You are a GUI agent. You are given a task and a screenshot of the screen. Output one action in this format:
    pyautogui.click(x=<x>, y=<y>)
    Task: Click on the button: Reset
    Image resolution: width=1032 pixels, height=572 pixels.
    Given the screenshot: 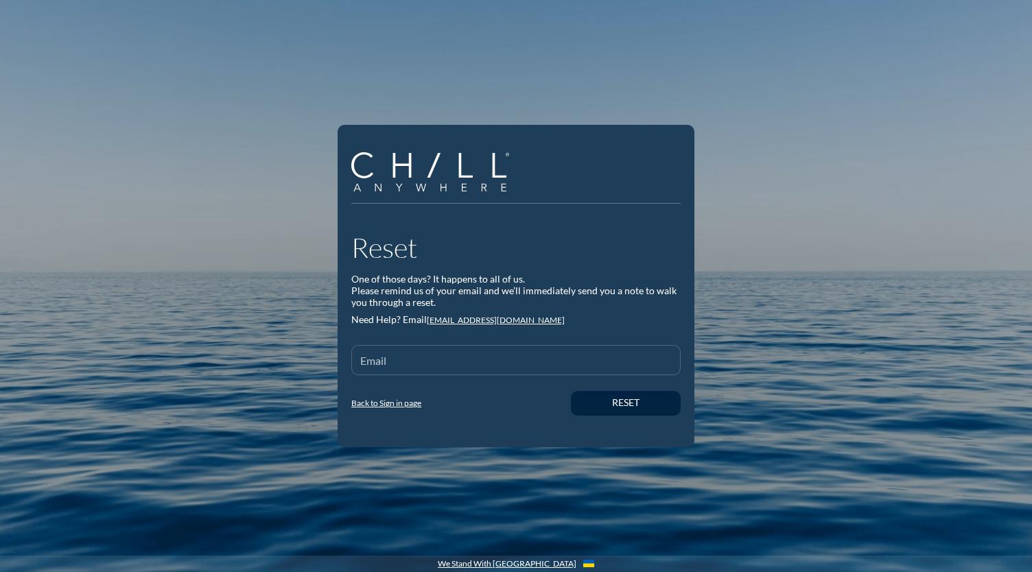 What is the action you would take?
    pyautogui.click(x=626, y=403)
    